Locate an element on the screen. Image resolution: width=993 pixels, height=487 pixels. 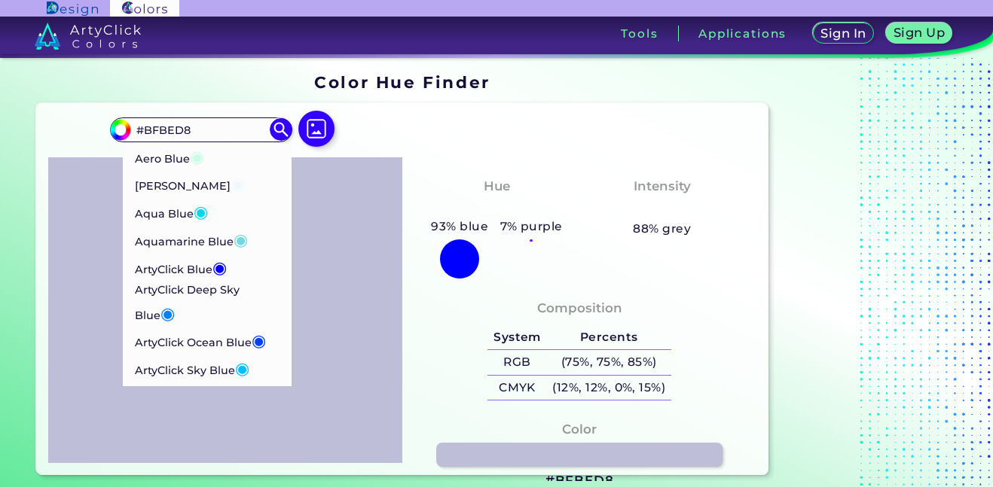
h5: (75%, 75%, 85%) is located at coordinates (608, 362).